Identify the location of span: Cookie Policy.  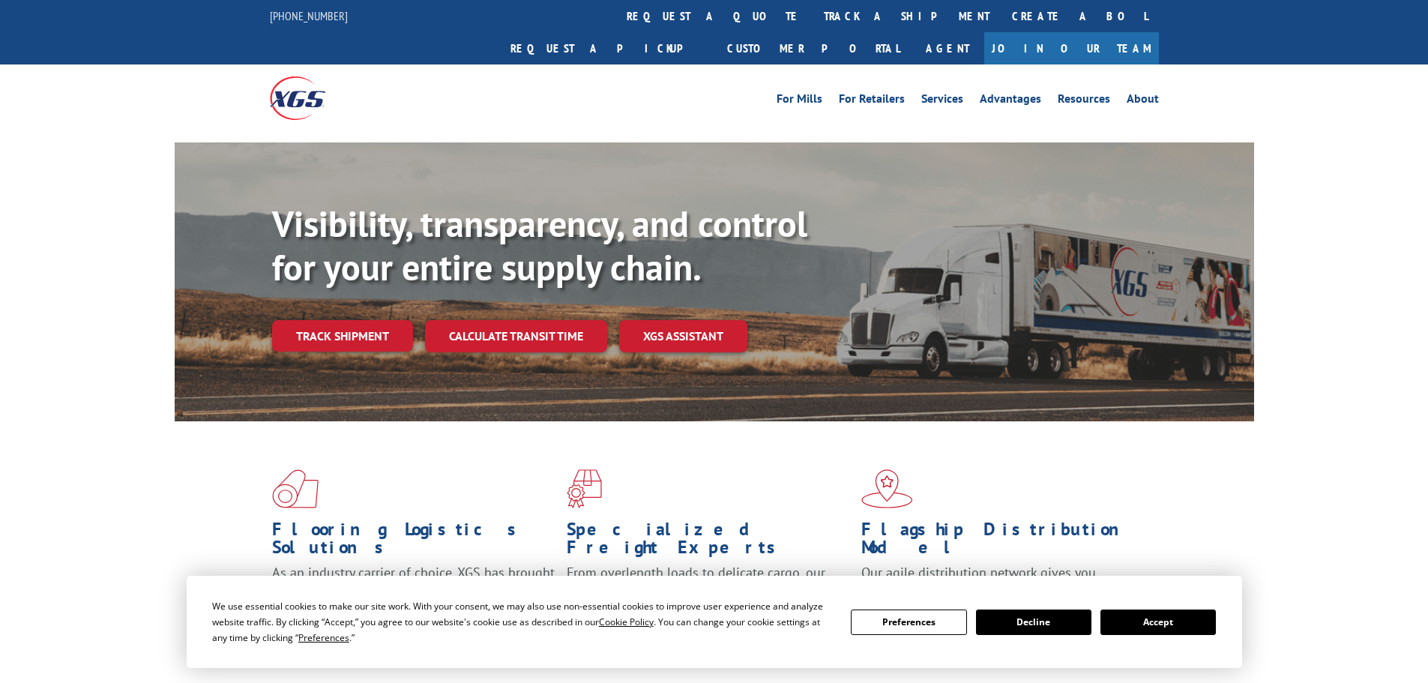
(626, 621).